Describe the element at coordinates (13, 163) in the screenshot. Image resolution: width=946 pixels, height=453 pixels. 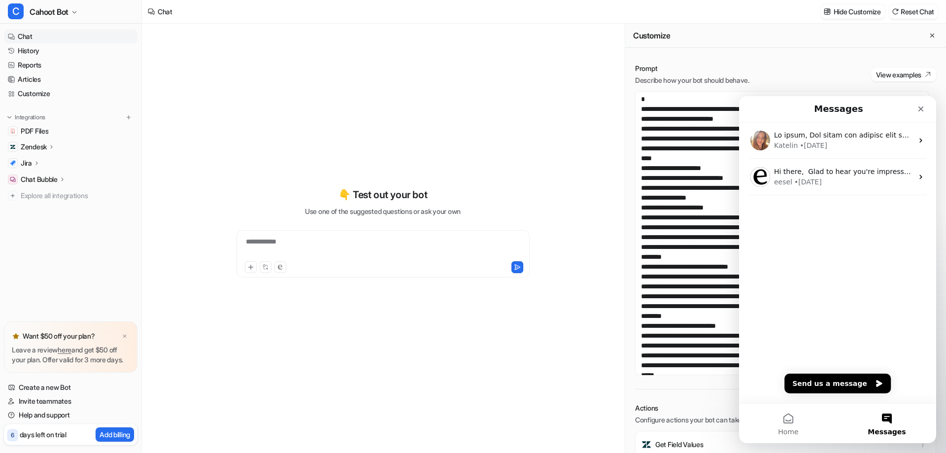
I see `img: Jira` at that location.